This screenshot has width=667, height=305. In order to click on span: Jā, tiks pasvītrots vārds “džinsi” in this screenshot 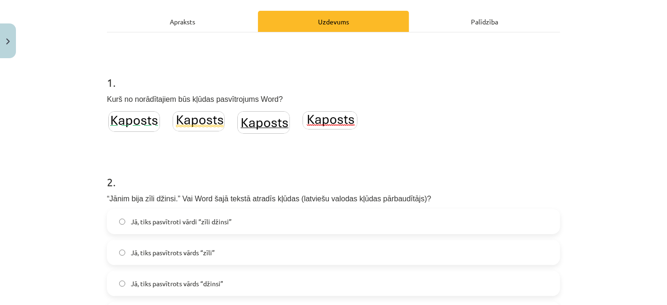, I will do `click(177, 283)`.